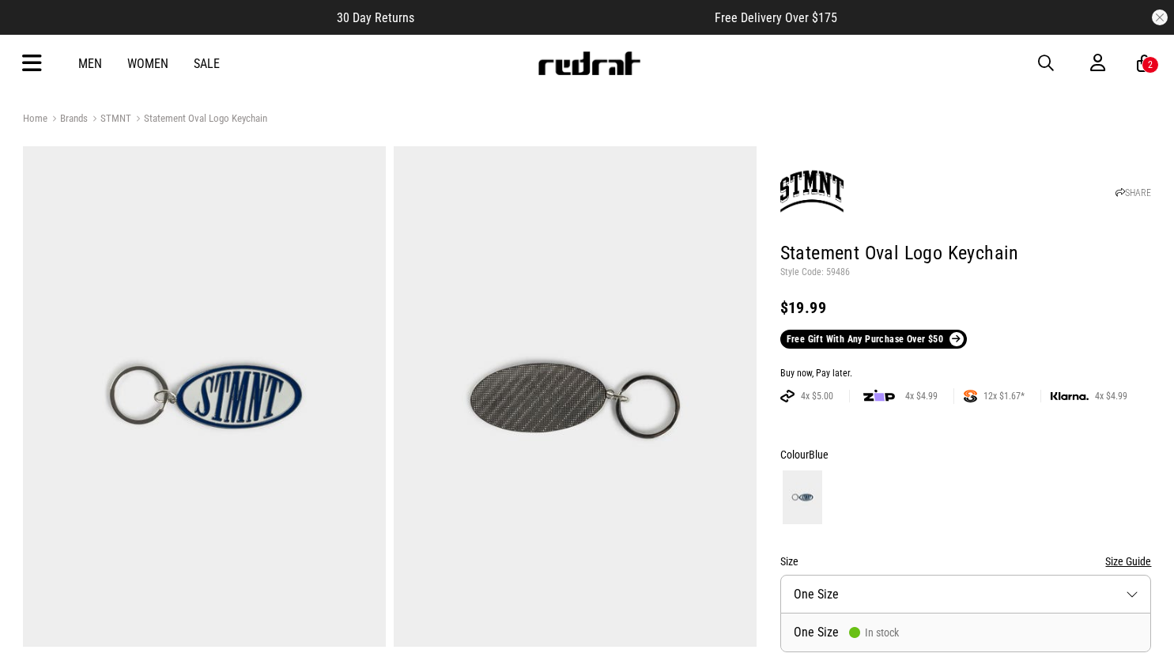 The width and height of the screenshot is (1174, 657). Describe the element at coordinates (966, 273) in the screenshot. I see `p: Style Code: 59486` at that location.